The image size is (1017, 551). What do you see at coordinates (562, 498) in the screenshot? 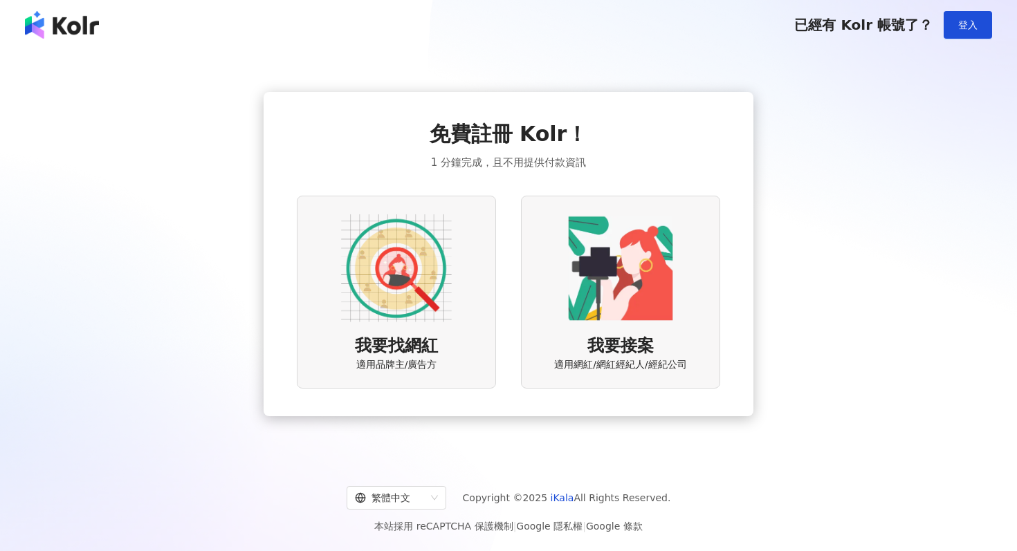
I see `a: iKala` at bounding box center [562, 498].